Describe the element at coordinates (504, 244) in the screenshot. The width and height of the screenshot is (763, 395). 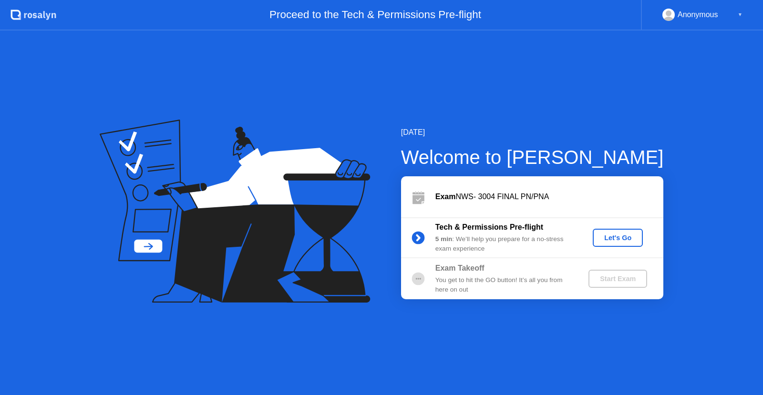
I see `div: : We’ll help you prepare for a no-stress exam experience` at that location.